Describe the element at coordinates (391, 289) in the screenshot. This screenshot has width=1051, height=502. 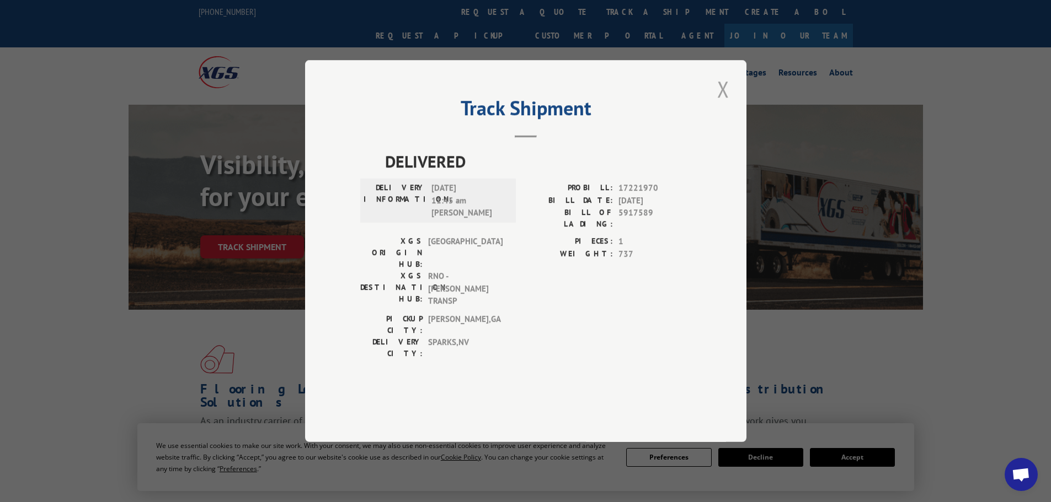
I see `label: XGS DESTINATION HUB:` at that location.